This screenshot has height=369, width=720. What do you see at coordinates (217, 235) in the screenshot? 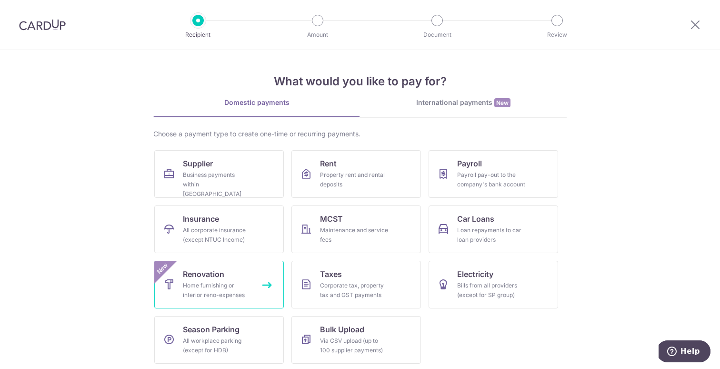
I see `div: All corporate insurance (except NTUC Income)` at bounding box center [217, 235].